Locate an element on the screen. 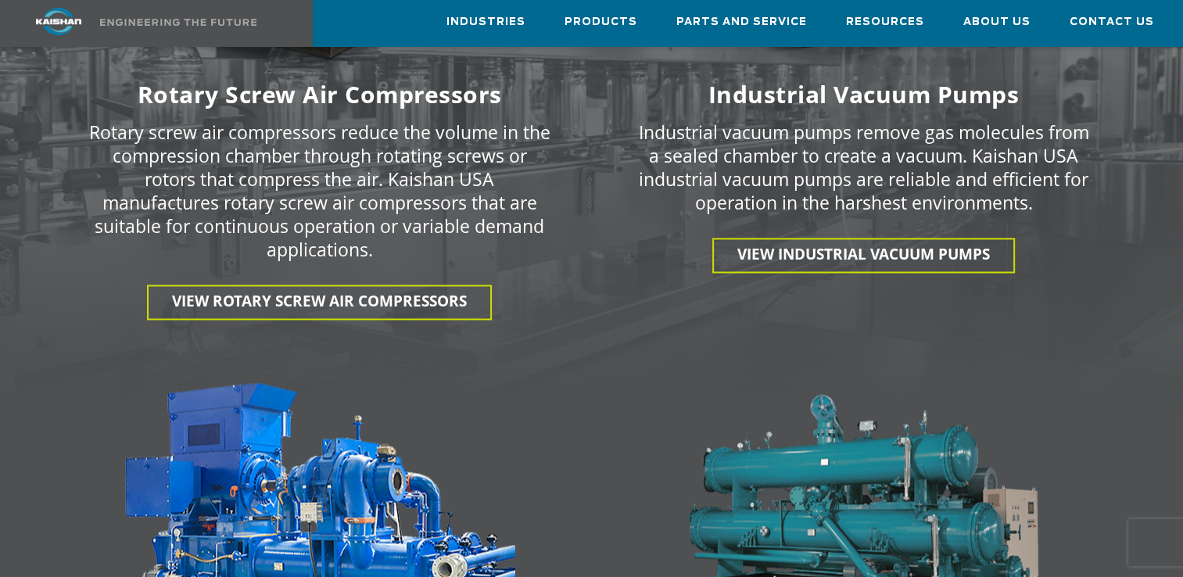 This screenshot has height=577, width=1183. span: Industries is located at coordinates (485, 22).